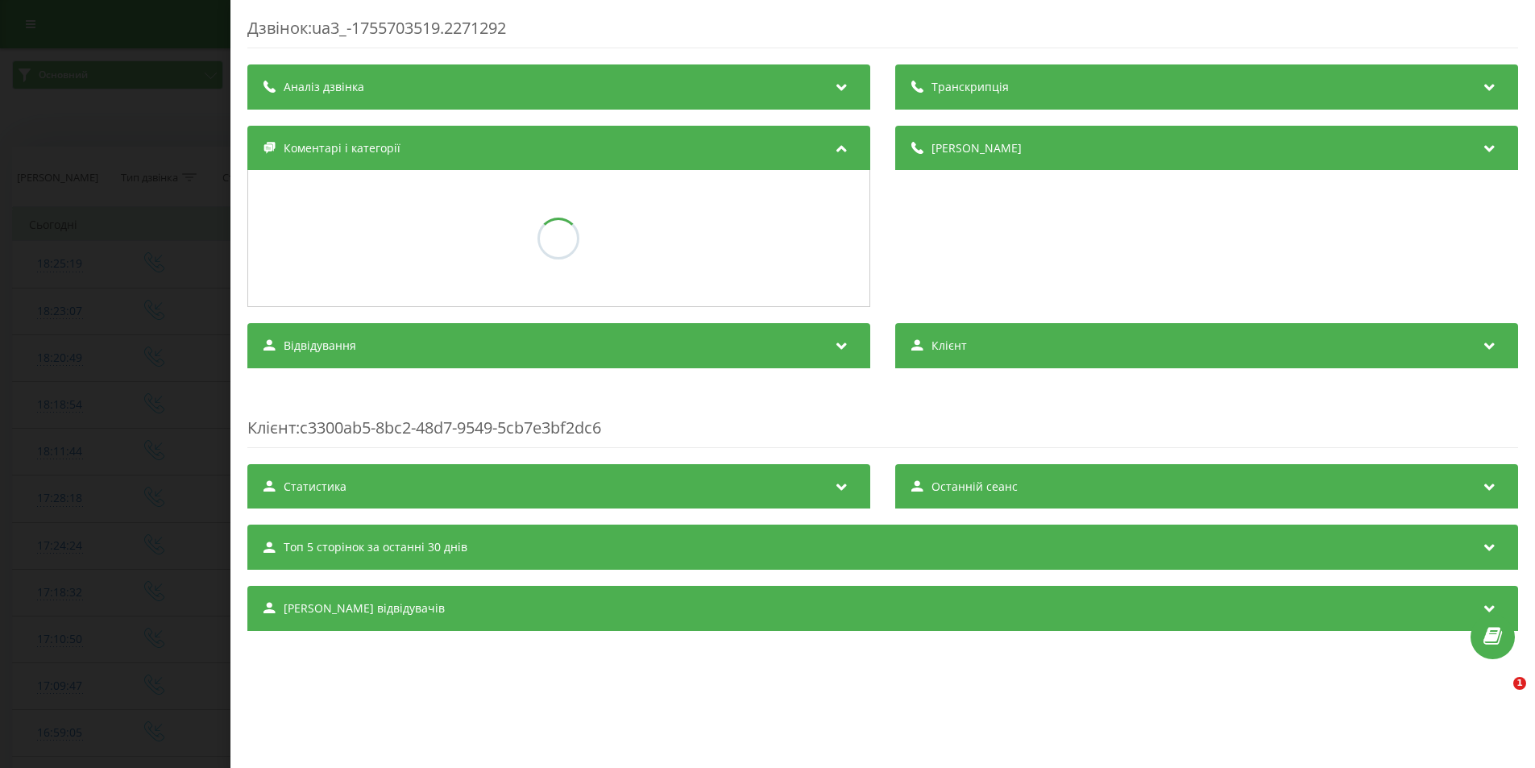 This screenshot has width=1535, height=768. Describe the element at coordinates (970, 87) in the screenshot. I see `span: Транскрипція` at that location.